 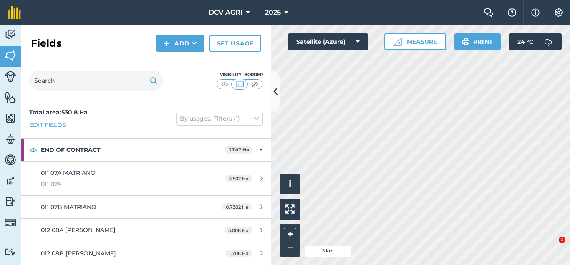 What do you see at coordinates (512, 13) in the screenshot?
I see `img: A question mark icon` at bounding box center [512, 13].